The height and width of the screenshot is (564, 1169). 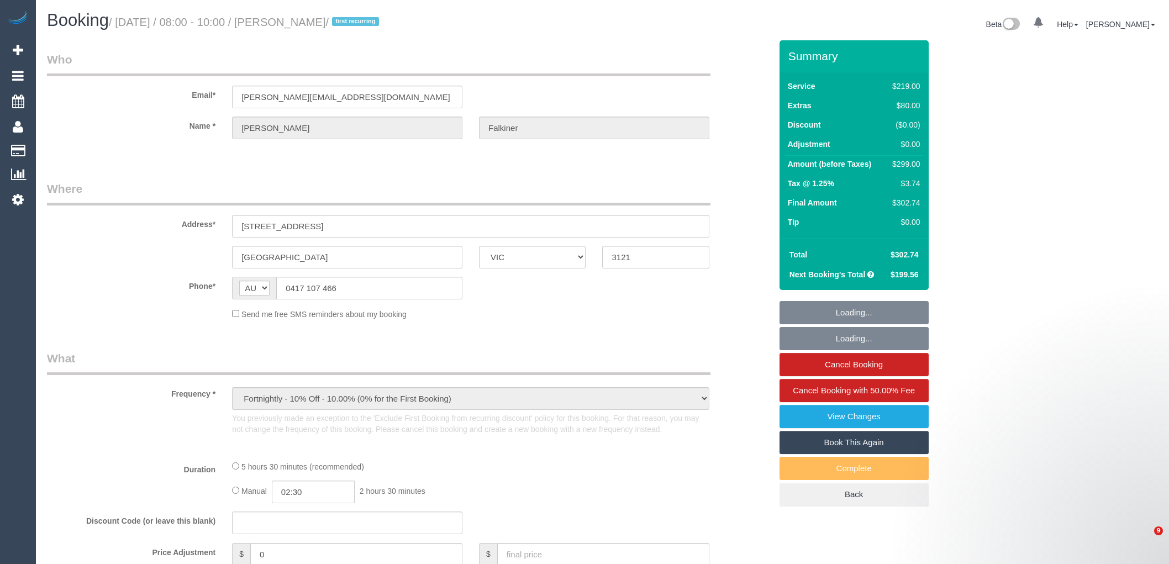 What do you see at coordinates (855, 56) in the screenshot?
I see `h3: Summary` at bounding box center [855, 56].